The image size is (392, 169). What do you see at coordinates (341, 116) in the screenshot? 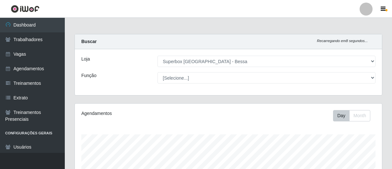
I see `button: Day` at bounding box center [341, 116].